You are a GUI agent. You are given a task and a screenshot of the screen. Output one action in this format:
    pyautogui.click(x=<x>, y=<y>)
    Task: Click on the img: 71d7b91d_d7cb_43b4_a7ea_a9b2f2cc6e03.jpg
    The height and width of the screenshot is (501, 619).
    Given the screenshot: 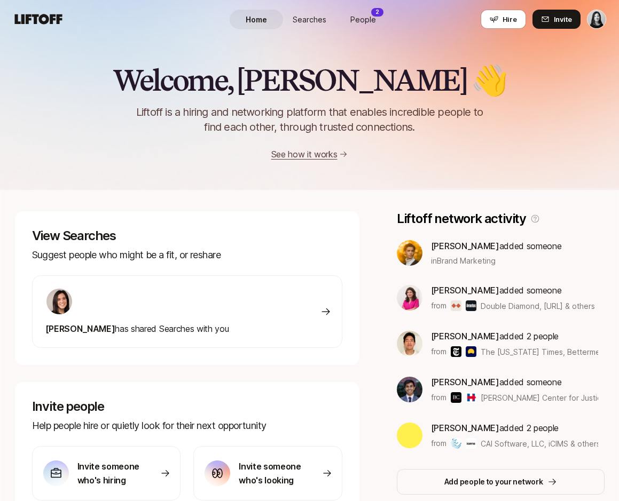 What is the action you would take?
    pyautogui.click(x=59, y=302)
    